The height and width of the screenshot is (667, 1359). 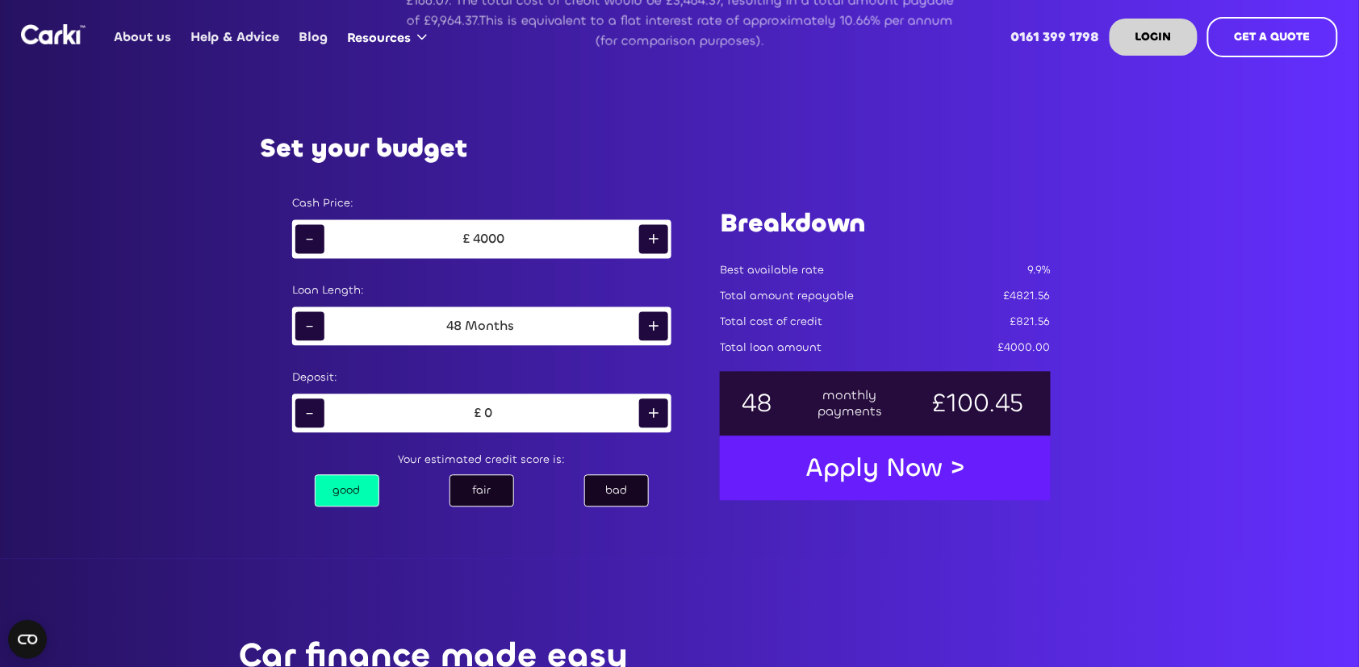 I want to click on a: home, so click(x=53, y=34).